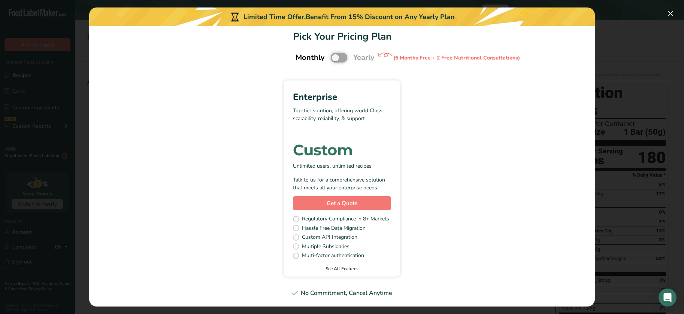  Describe the element at coordinates (667, 298) in the screenshot. I see `div: Open Intercom Messenger` at that location.